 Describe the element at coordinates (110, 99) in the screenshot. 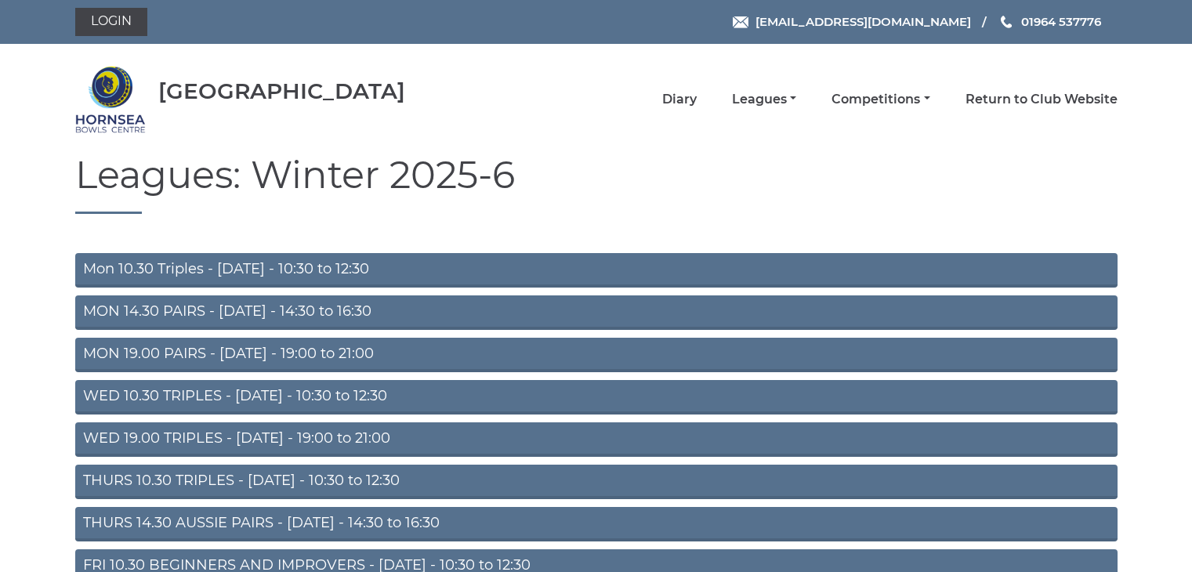

I see `img: Hornsea Bowls Centre` at that location.